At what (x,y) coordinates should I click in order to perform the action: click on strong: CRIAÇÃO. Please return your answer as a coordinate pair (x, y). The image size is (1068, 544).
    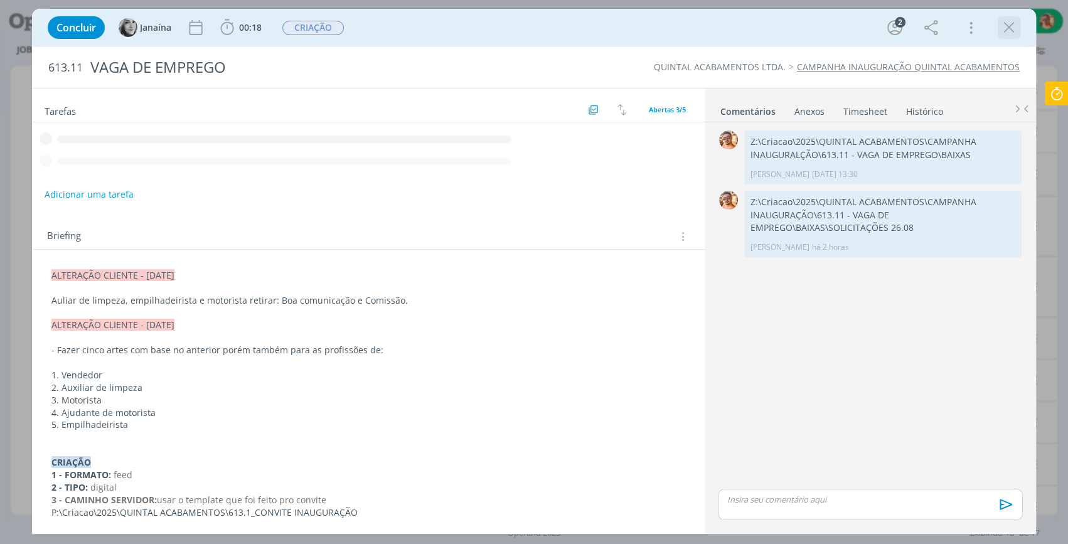
    Looking at the image, I should click on (71, 462).